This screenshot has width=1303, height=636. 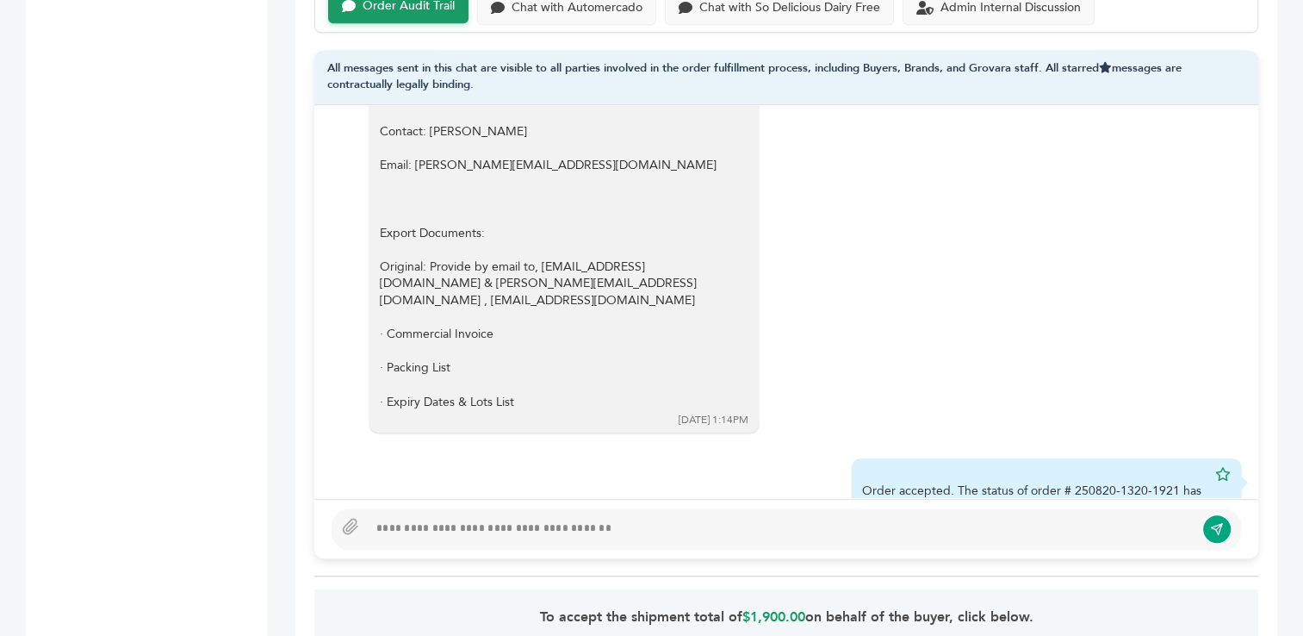 I want to click on div: Admin Internal Discussion, so click(x=1010, y=8).